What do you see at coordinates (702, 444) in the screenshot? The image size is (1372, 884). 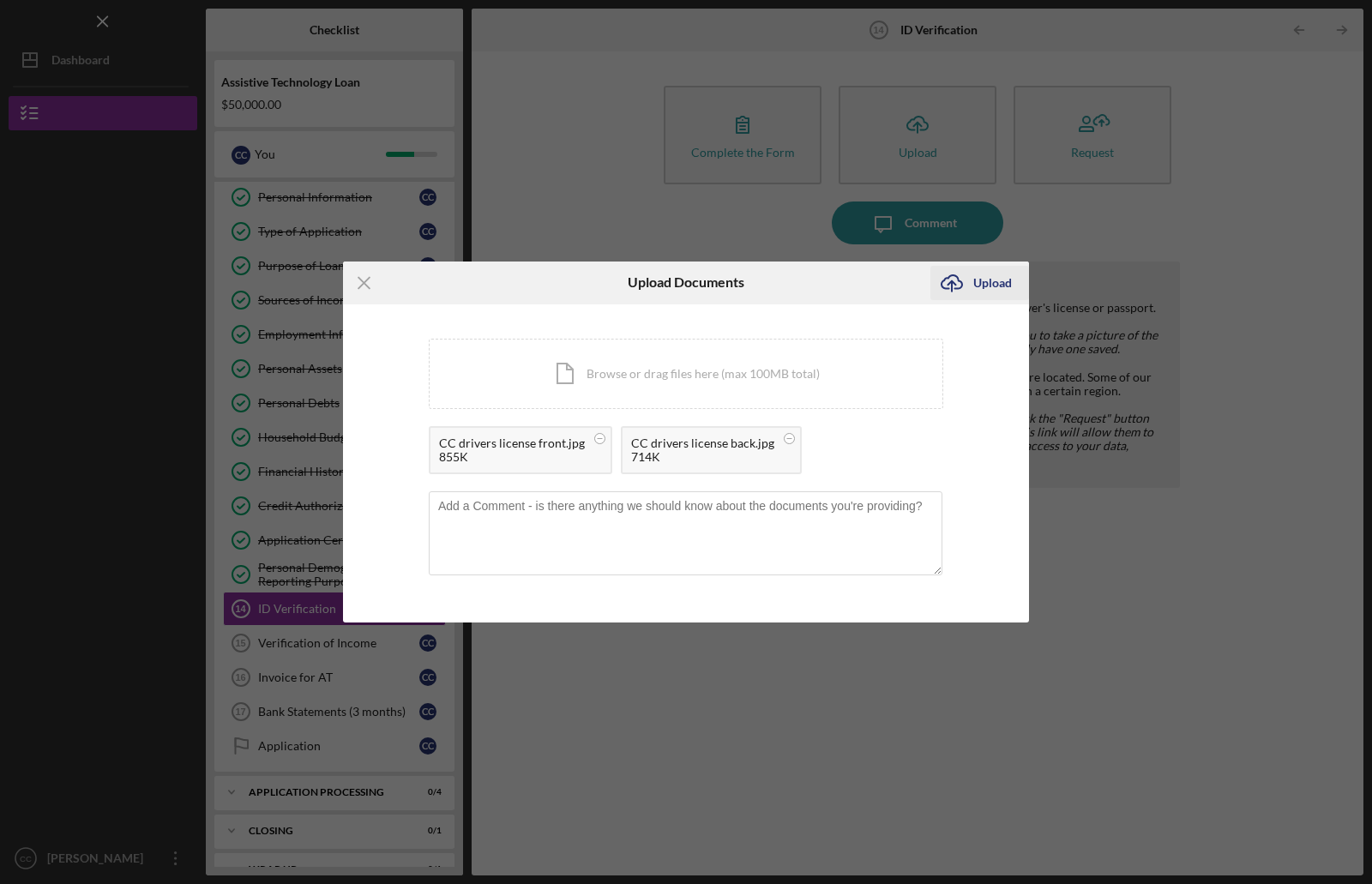 I see `div: CC drivers license back.jpg` at bounding box center [702, 444].